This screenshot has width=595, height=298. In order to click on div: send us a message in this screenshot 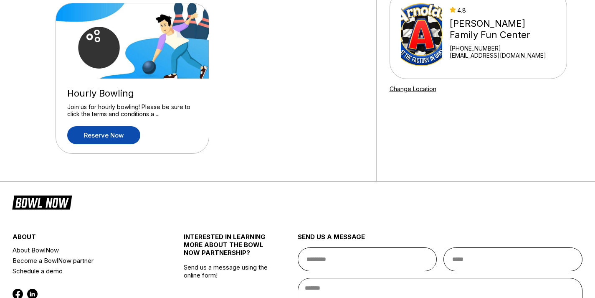, I will do `click(440, 240)`.